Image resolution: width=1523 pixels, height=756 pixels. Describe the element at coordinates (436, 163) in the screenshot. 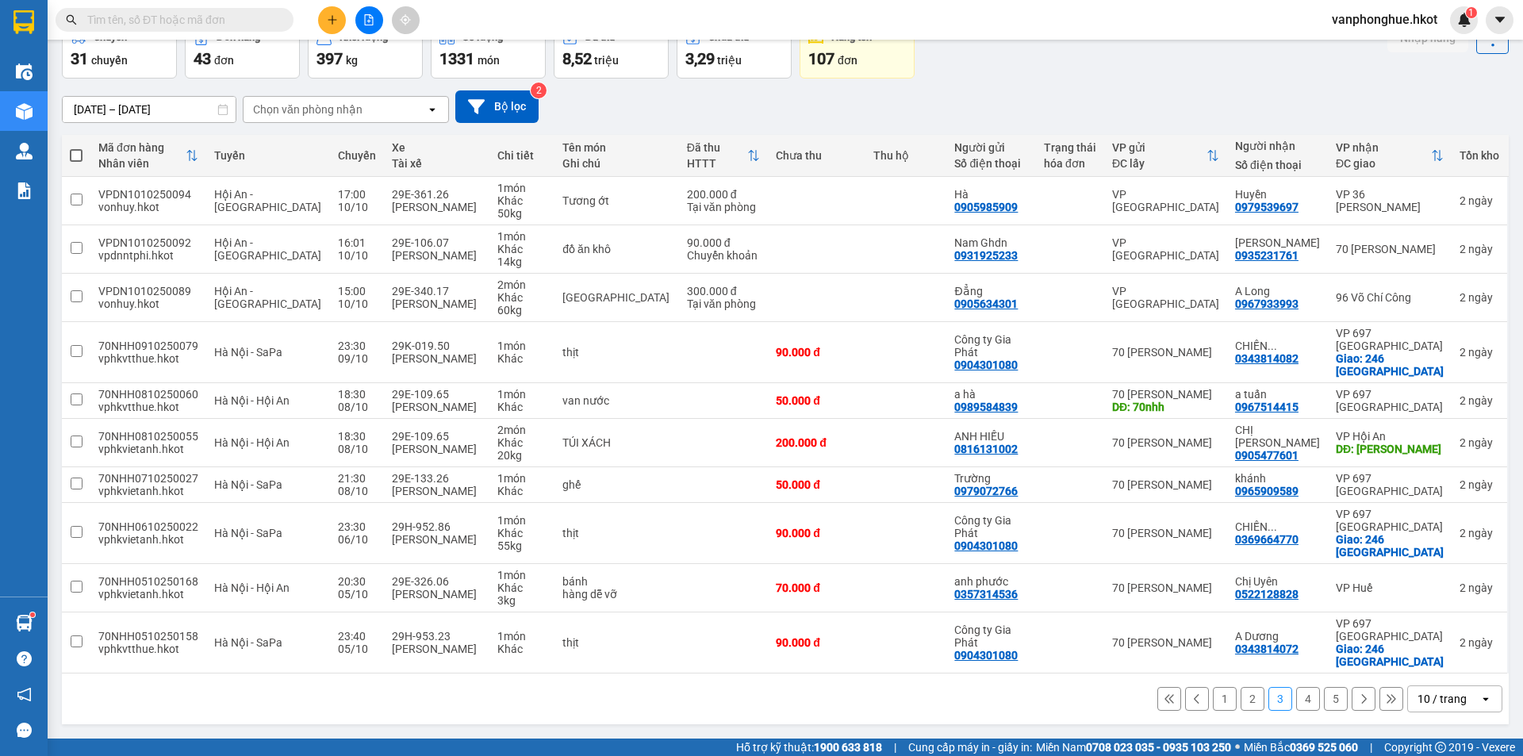

I see `div: Tài xế` at that location.